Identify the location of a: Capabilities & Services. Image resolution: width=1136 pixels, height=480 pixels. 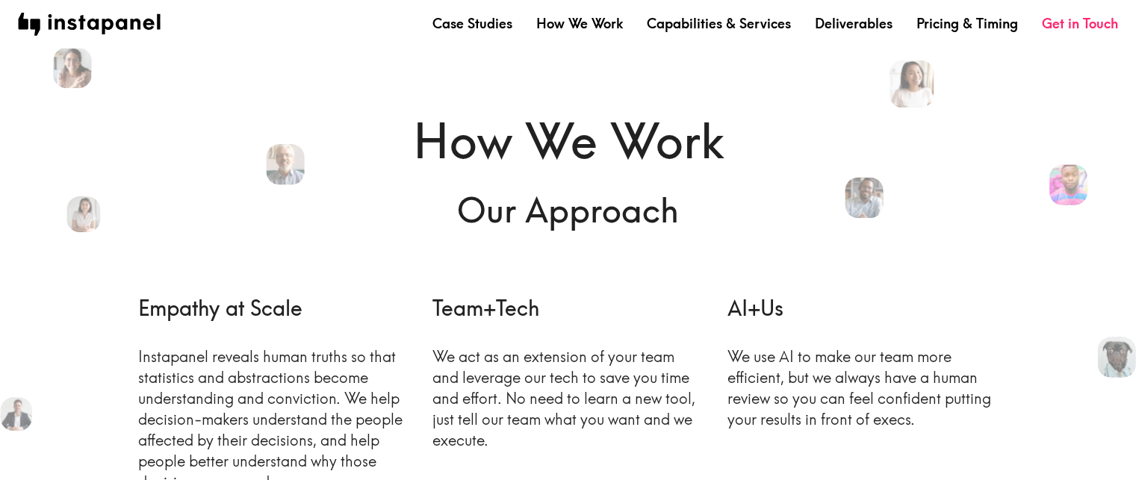
(719, 23).